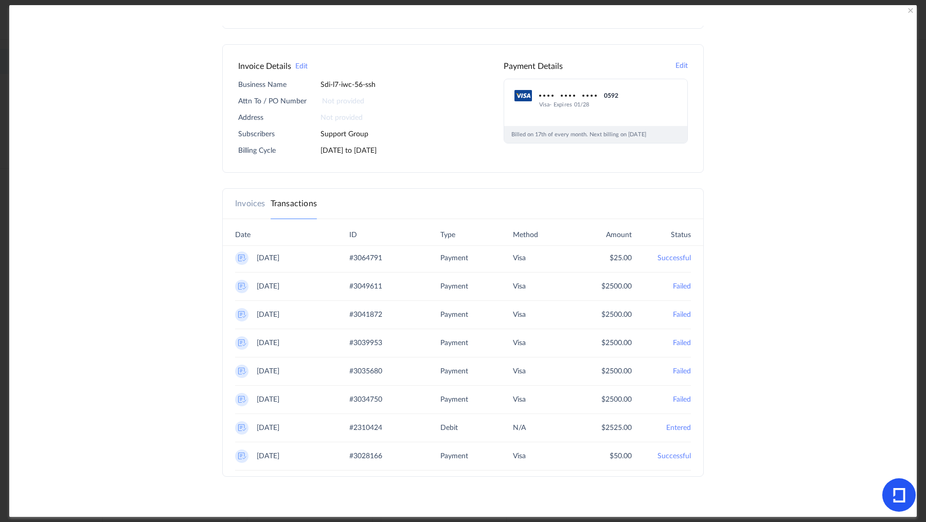 The width and height of the screenshot is (926, 522). What do you see at coordinates (680, 235) in the screenshot?
I see `span: Status` at bounding box center [680, 235].